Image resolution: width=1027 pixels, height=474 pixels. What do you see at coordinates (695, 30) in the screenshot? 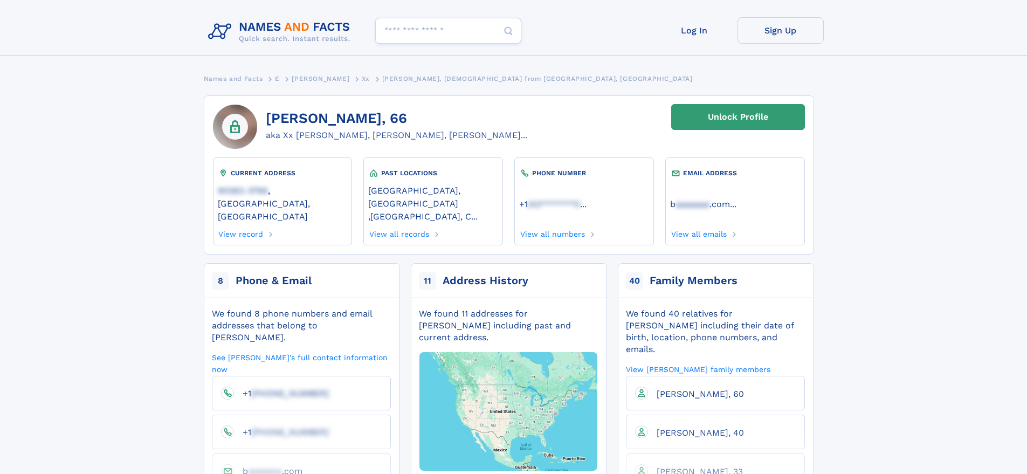
I see `a: Log In` at bounding box center [695, 30].